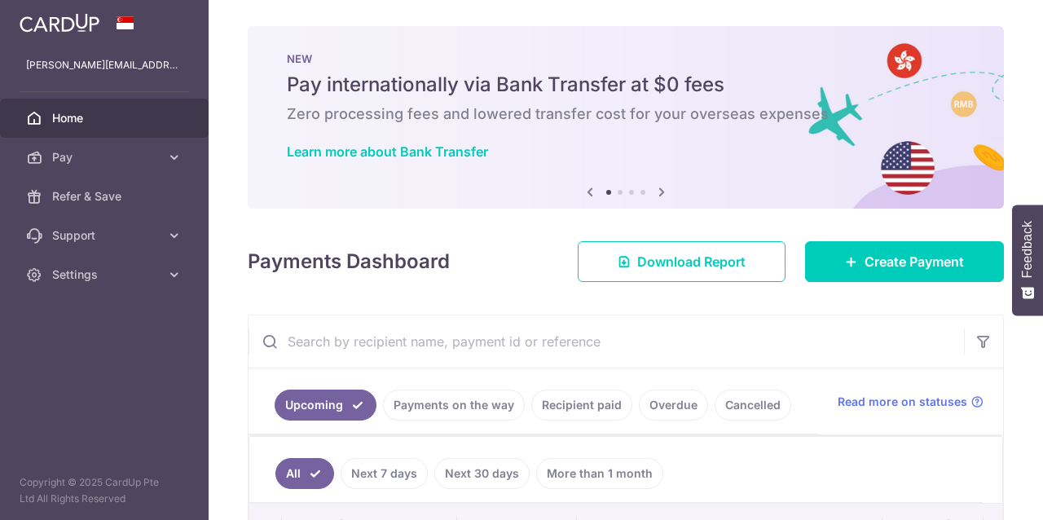 This screenshot has width=1043, height=520. What do you see at coordinates (384, 474) in the screenshot?
I see `a: Next 7 days` at bounding box center [384, 474].